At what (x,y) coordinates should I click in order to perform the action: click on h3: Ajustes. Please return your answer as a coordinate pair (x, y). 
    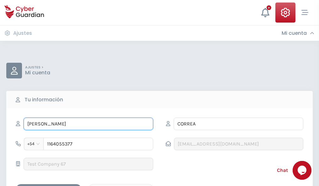
    Looking at the image, I should click on (23, 33).